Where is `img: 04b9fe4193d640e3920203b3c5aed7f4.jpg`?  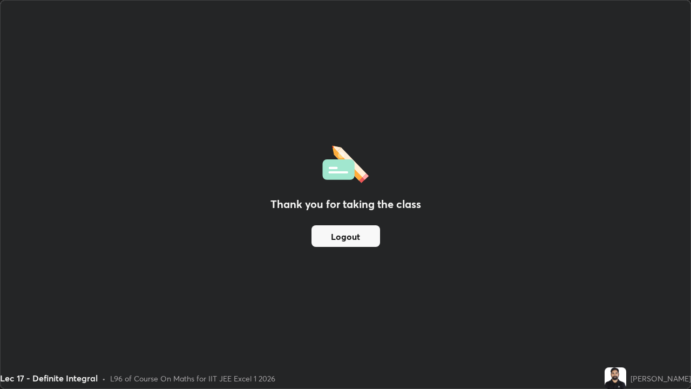
img: 04b9fe4193d640e3920203b3c5aed7f4.jpg is located at coordinates (616, 378).